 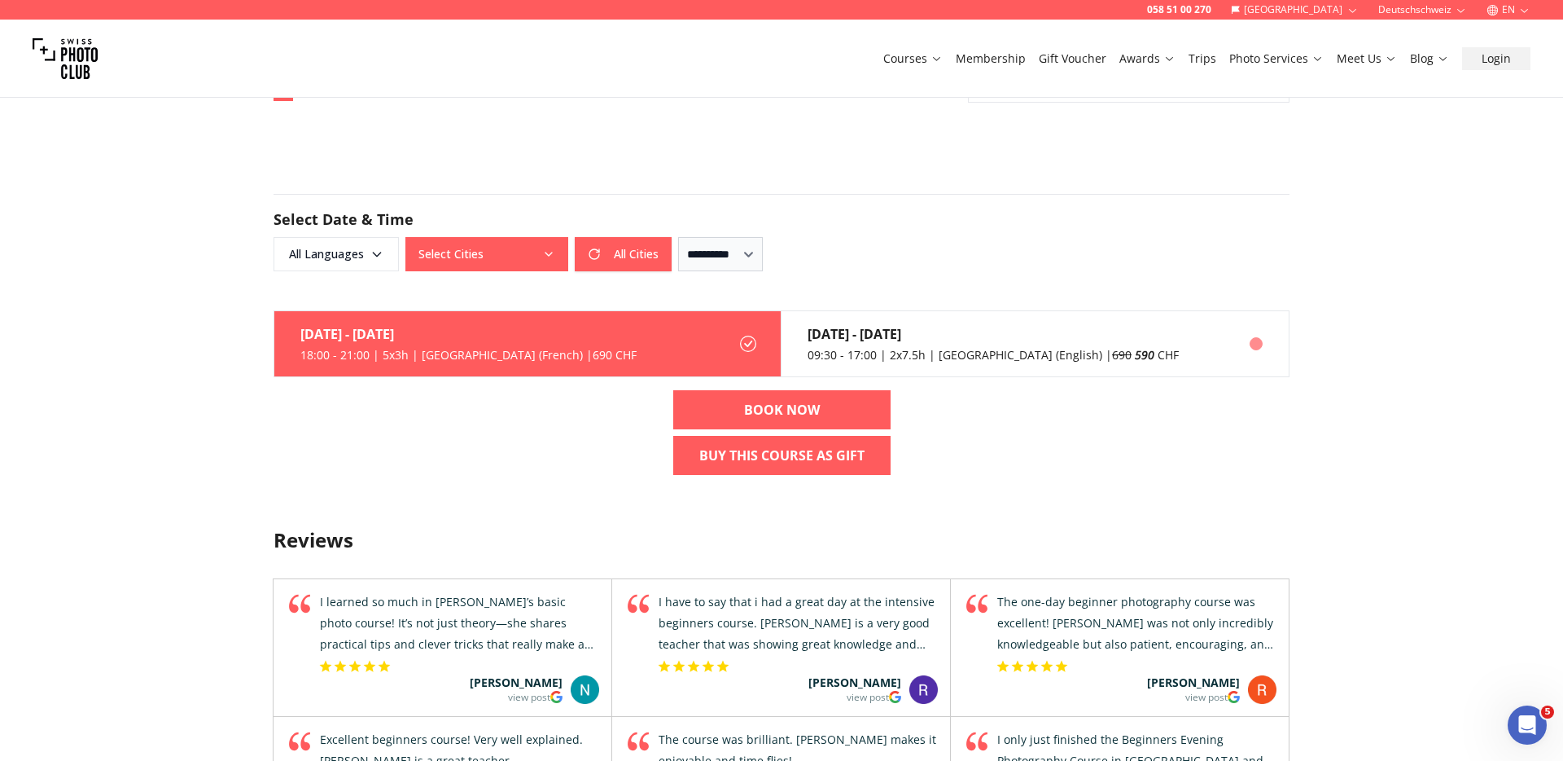 What do you see at coordinates (1147, 59) in the screenshot?
I see `button: Awards` at bounding box center [1147, 59].